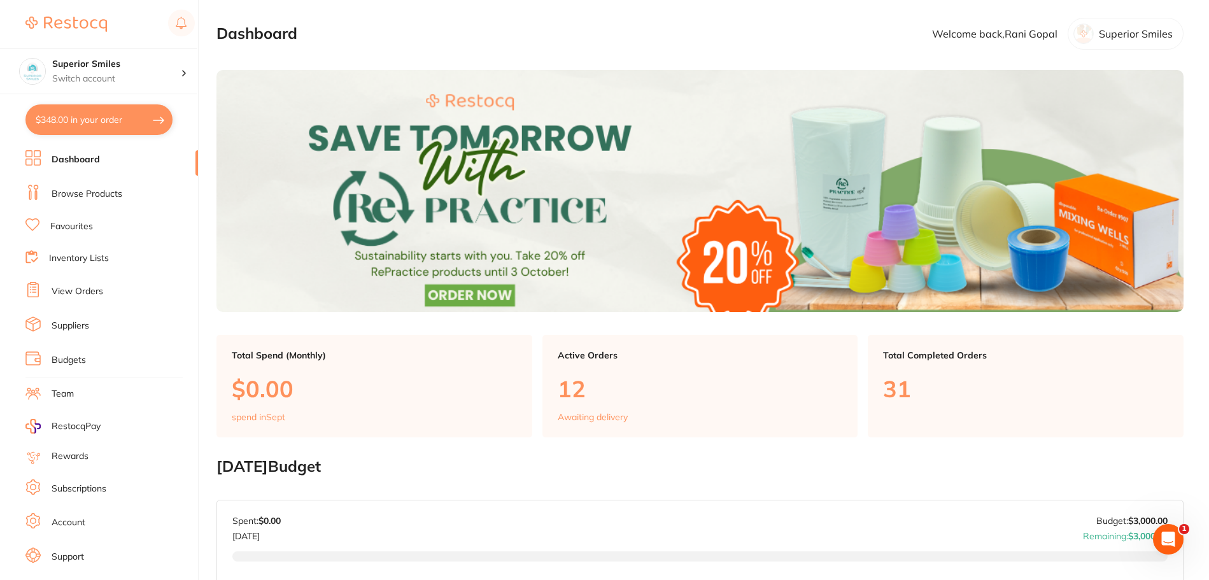 This screenshot has height=580, width=1209. I want to click on a: Total Spend (Monthly)$0.00spend inSept, so click(374, 386).